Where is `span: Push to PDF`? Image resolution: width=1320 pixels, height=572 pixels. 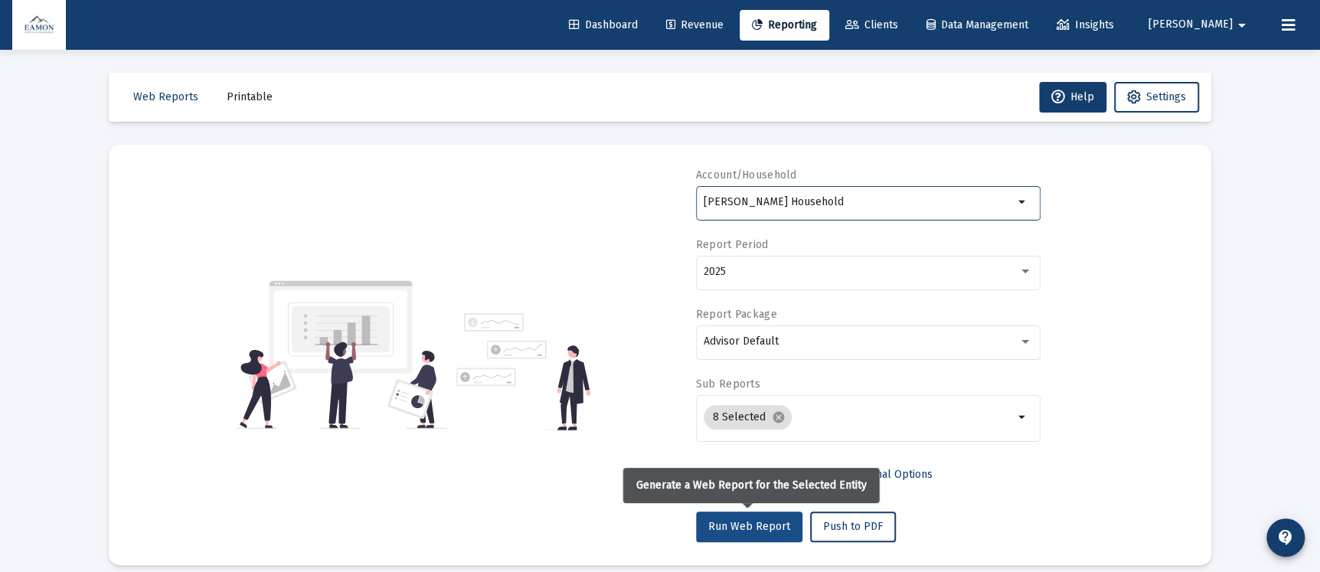
span: Push to PDF is located at coordinates (853, 526).